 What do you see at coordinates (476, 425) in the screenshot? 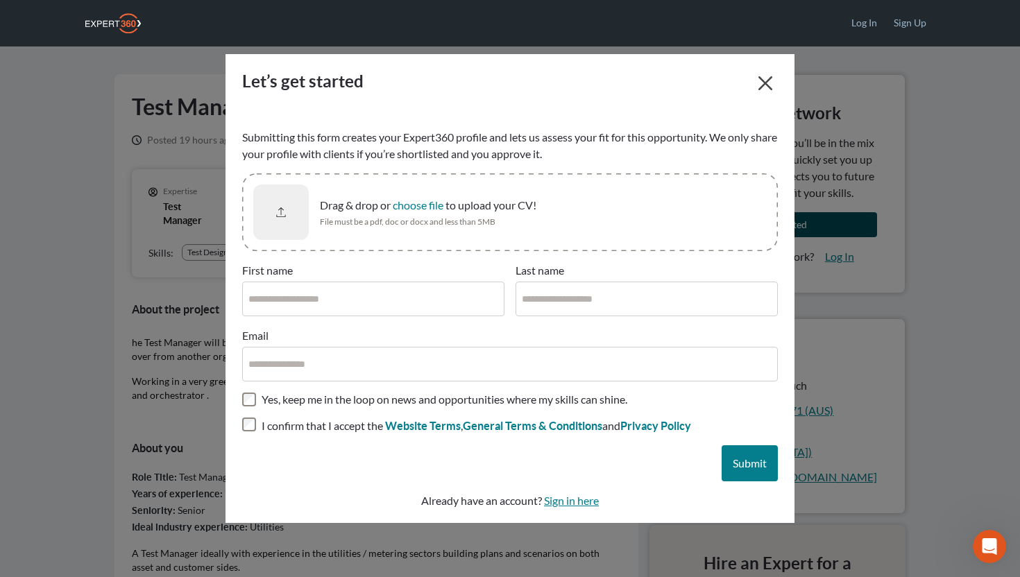
I see `span: I confirm that I accept the , and` at bounding box center [476, 425].